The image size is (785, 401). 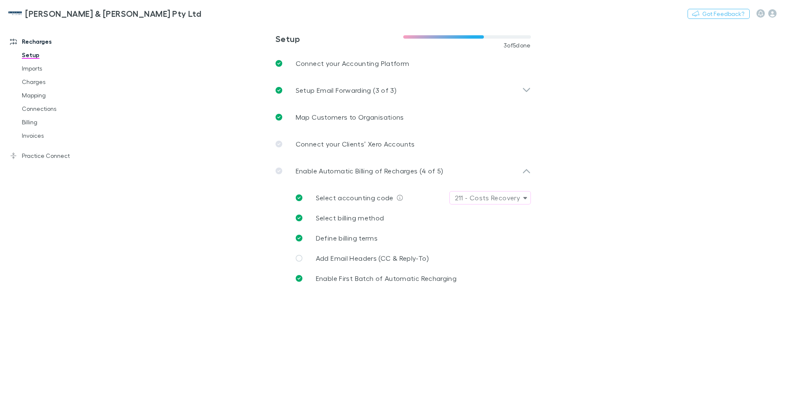 What do you see at coordinates (64, 68) in the screenshot?
I see `a: Imports` at bounding box center [64, 68].